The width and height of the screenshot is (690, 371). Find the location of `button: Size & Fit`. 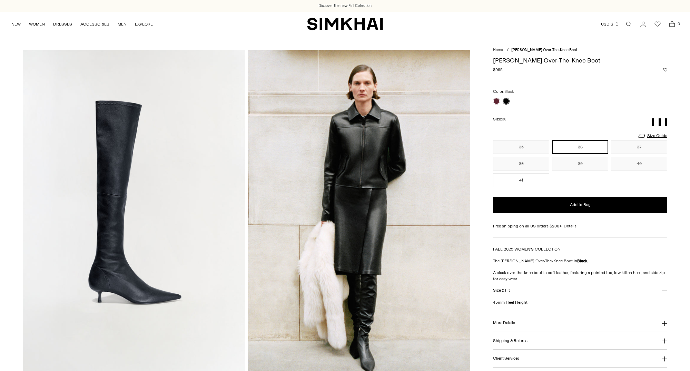

button: Size & Fit is located at coordinates (580, 291).